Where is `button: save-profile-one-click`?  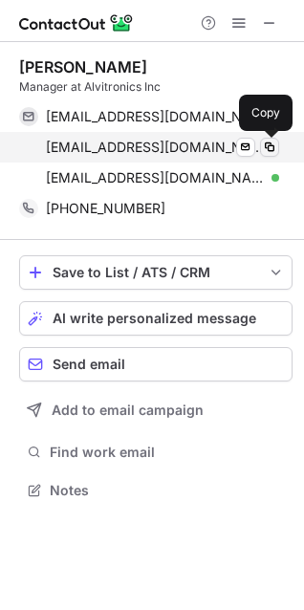 button: save-profile-one-click is located at coordinates (156, 272).